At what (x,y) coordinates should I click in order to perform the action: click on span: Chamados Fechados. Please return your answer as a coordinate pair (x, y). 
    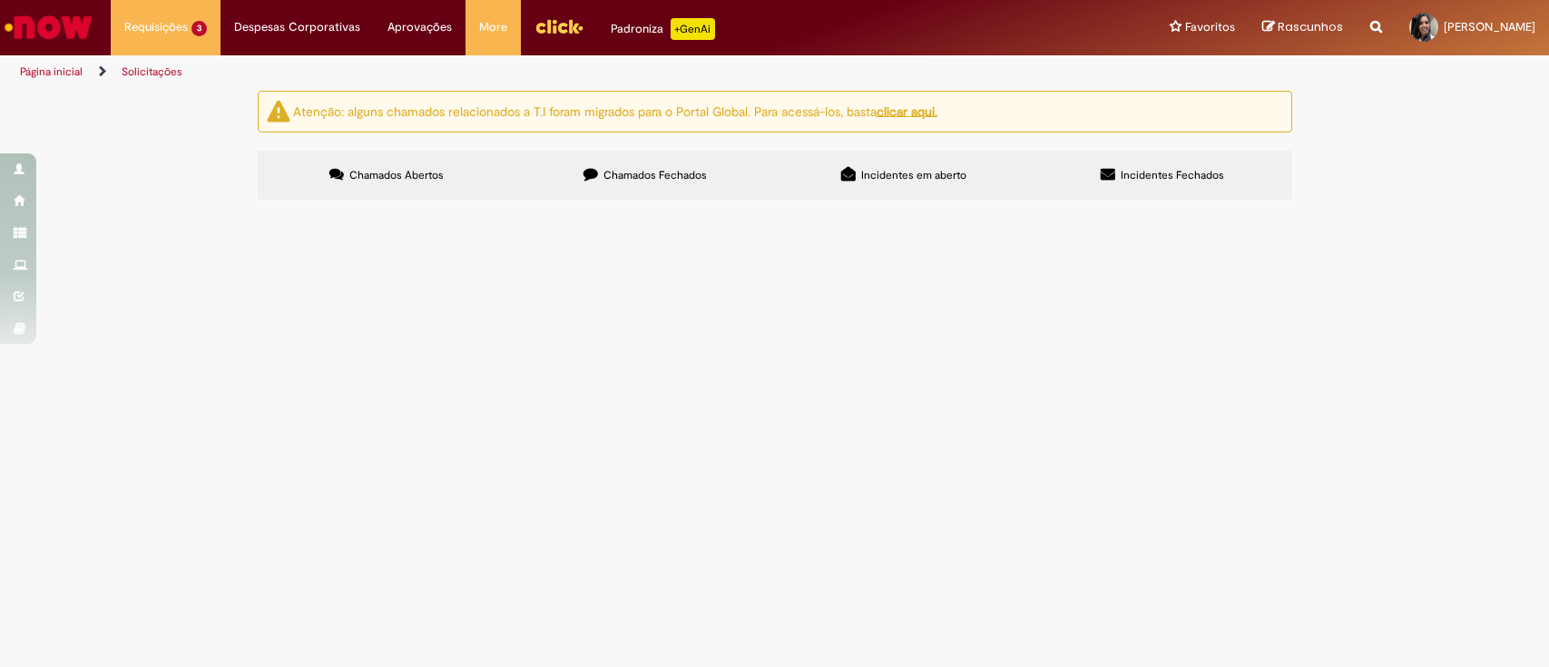
    Looking at the image, I should click on (655, 175).